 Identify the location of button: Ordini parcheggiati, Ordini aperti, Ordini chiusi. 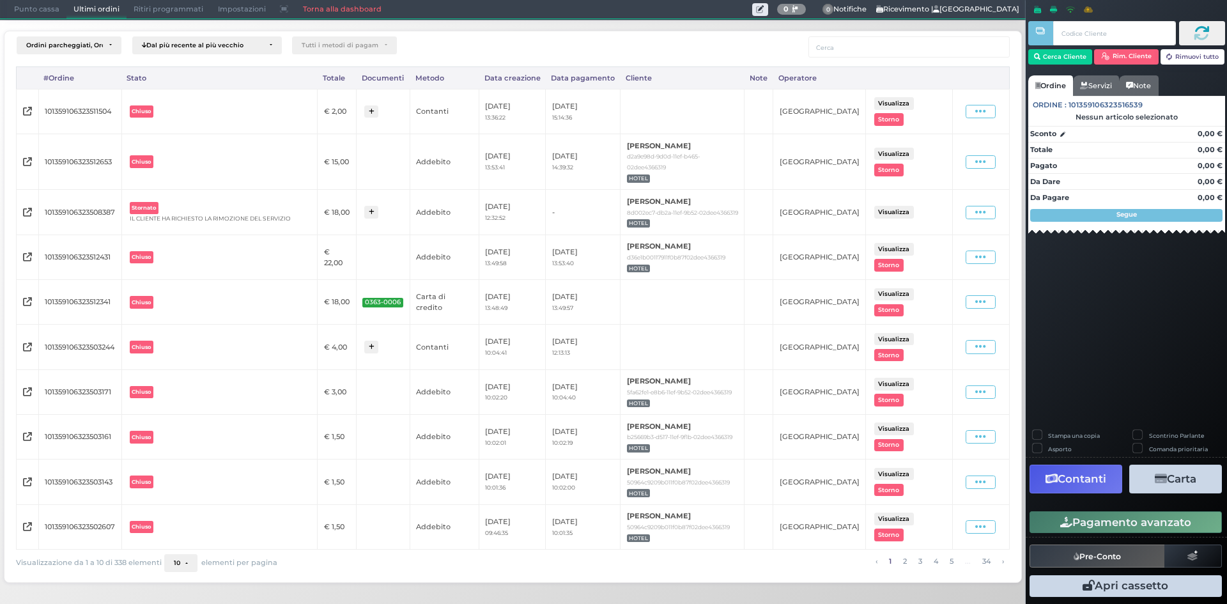
(69, 45).